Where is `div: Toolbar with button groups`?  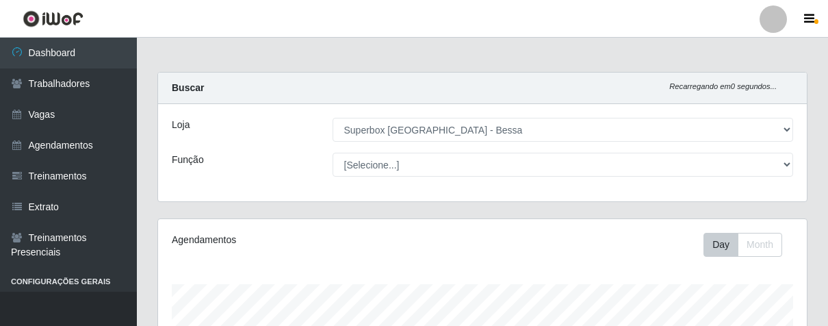
div: Toolbar with button groups is located at coordinates (748, 244).